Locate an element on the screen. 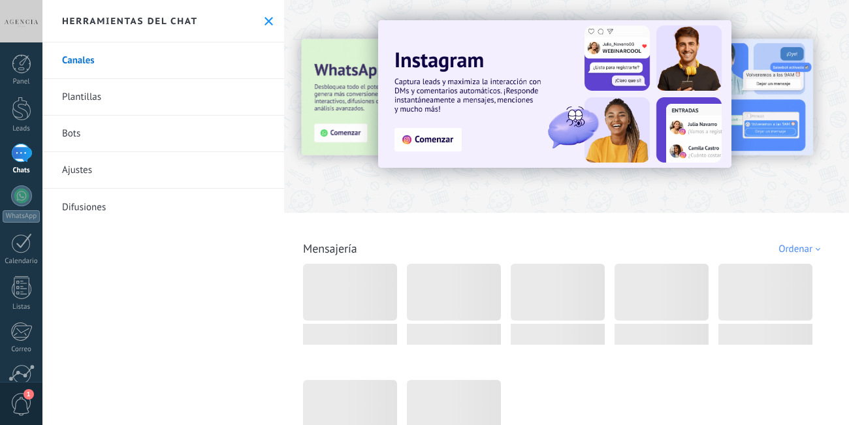 Image resolution: width=849 pixels, height=425 pixels. div: Ordenar is located at coordinates (802, 249).